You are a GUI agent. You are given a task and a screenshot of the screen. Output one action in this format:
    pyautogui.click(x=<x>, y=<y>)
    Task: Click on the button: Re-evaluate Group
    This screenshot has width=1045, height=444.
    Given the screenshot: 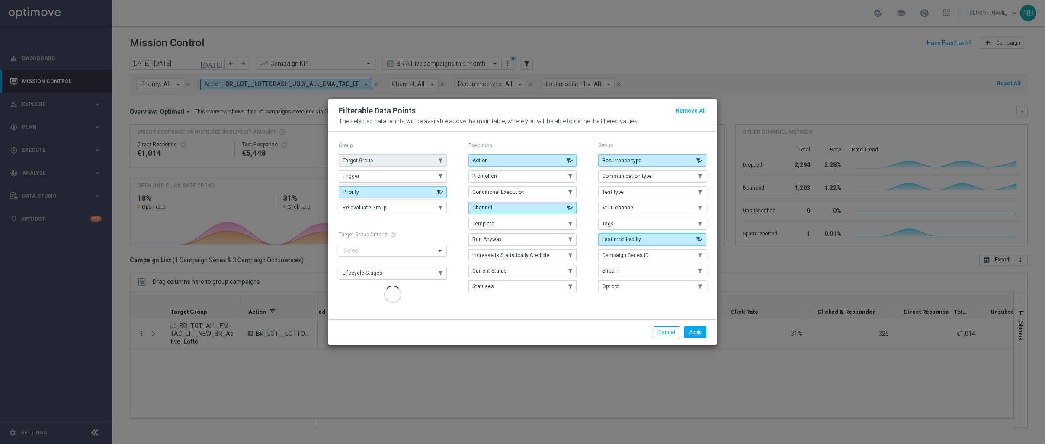 What is the action you would take?
    pyautogui.click(x=393, y=208)
    